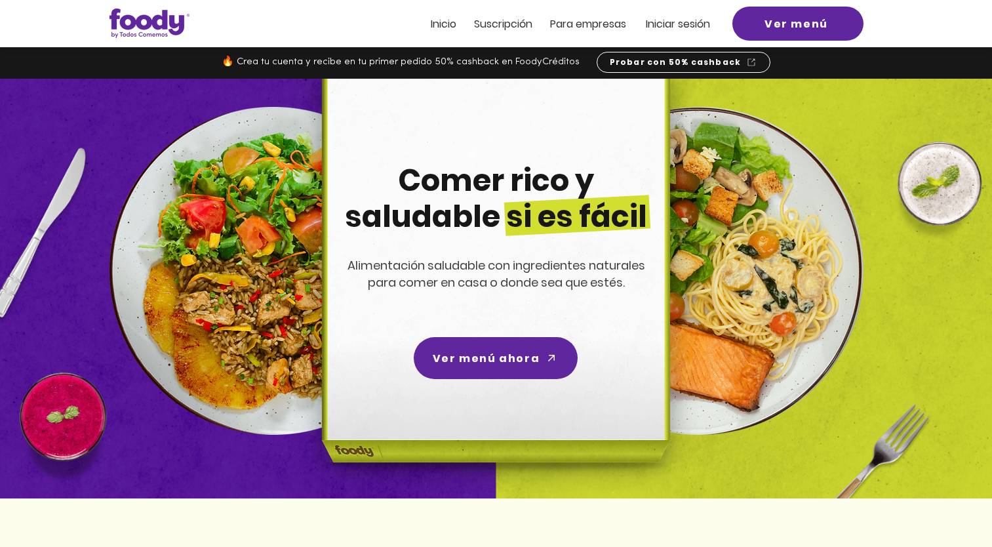 This screenshot has height=547, width=992. I want to click on a: Ver menú ahora, so click(496, 358).